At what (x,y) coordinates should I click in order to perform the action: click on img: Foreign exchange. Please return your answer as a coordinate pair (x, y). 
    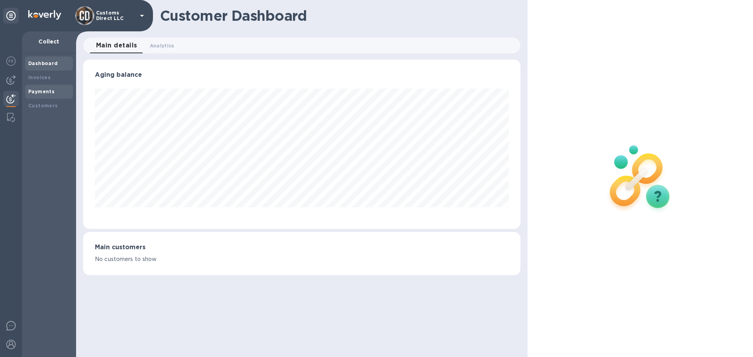
    Looking at the image, I should click on (11, 61).